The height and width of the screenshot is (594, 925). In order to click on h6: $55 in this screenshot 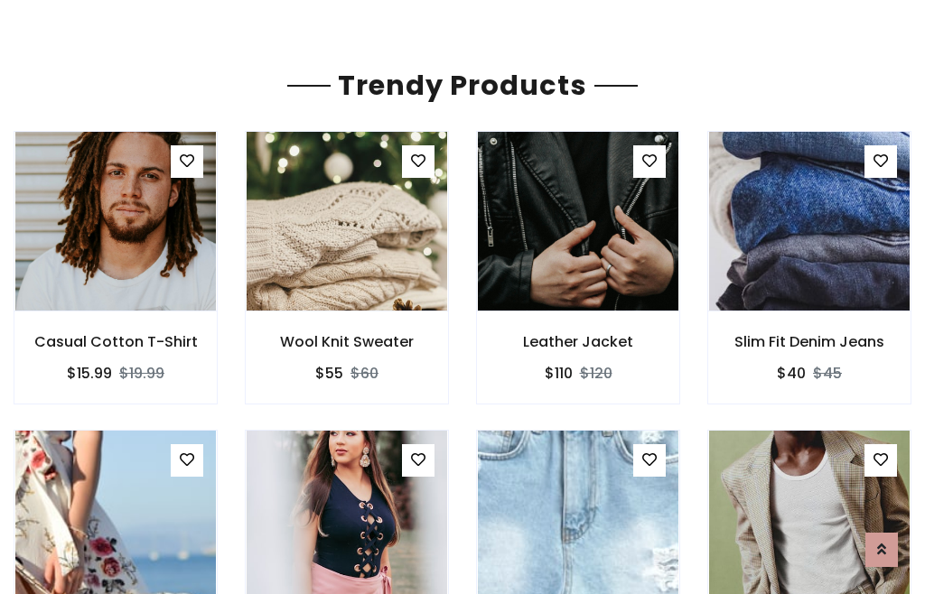, I will do `click(329, 373)`.